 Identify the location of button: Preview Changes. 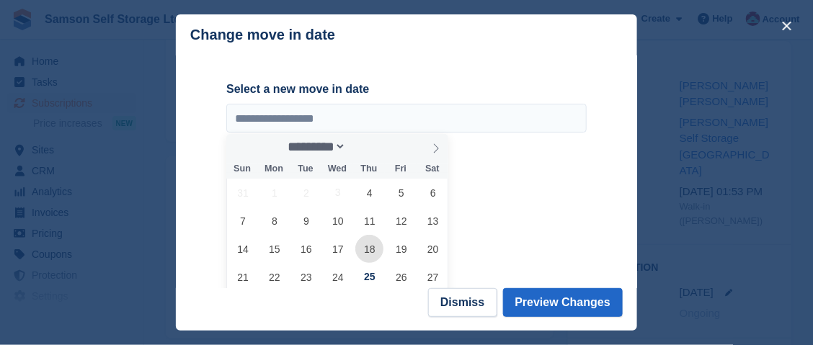
(563, 303).